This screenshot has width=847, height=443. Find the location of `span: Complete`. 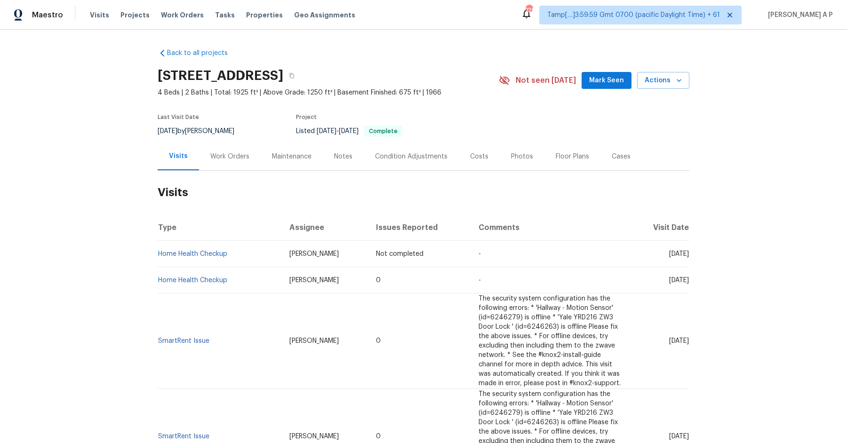

span: Complete is located at coordinates (383, 131).